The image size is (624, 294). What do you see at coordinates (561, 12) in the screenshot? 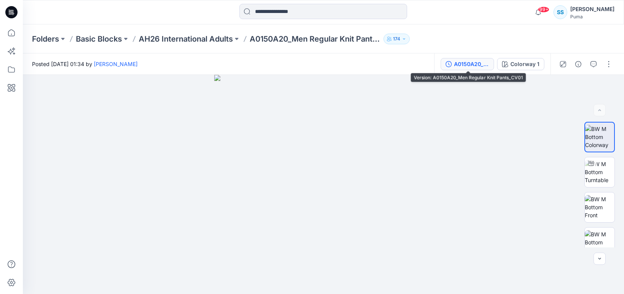
I see `div: SS` at bounding box center [561, 12].